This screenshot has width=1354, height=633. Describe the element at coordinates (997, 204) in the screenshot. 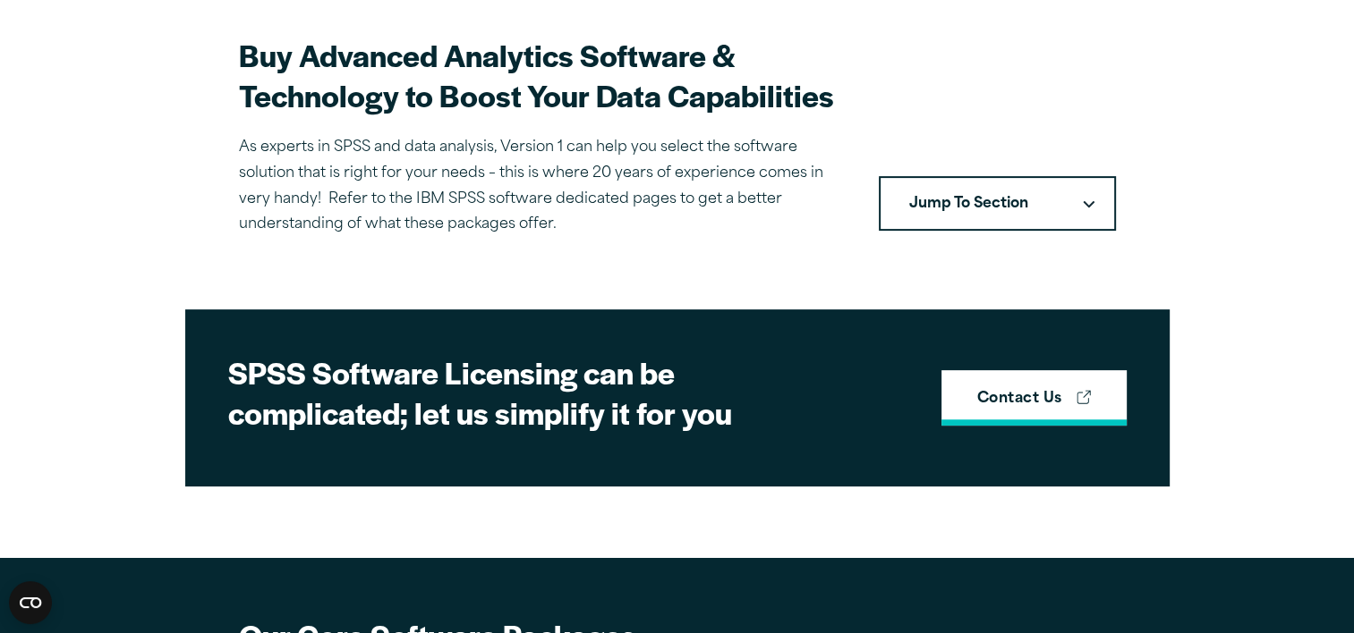

I see `nav: Table of Contents` at that location.